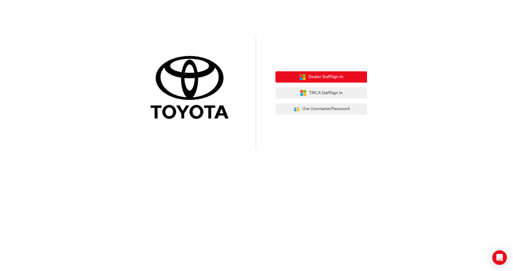  Describe the element at coordinates (326, 77) in the screenshot. I see `span: Dealer Staff Sign In` at that location.